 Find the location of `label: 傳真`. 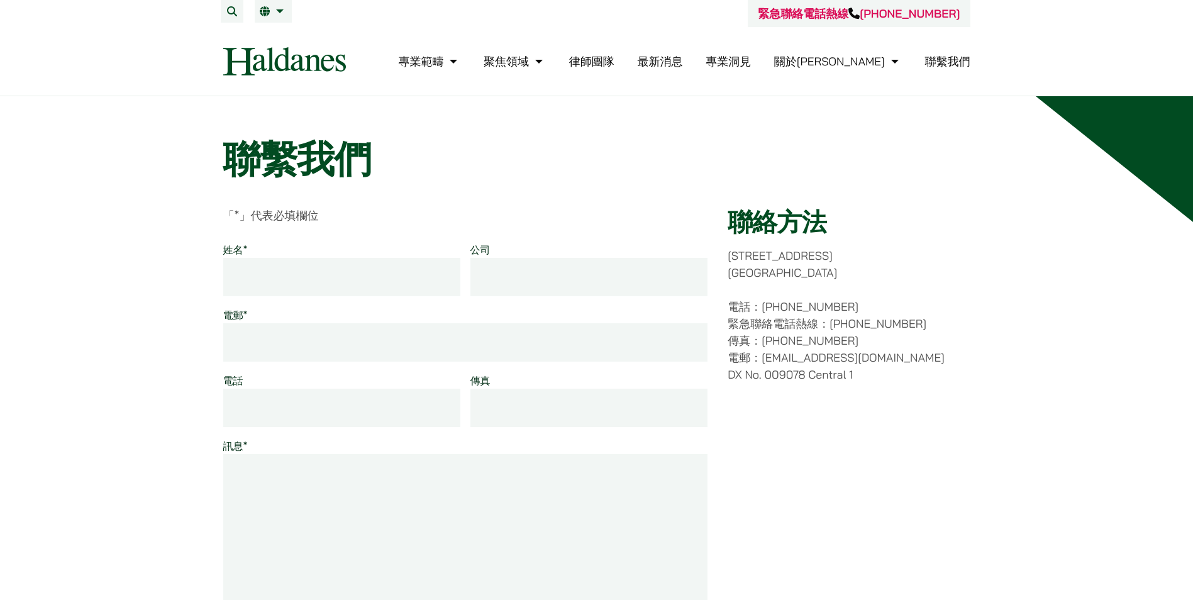

label: 傳真 is located at coordinates (480, 380).